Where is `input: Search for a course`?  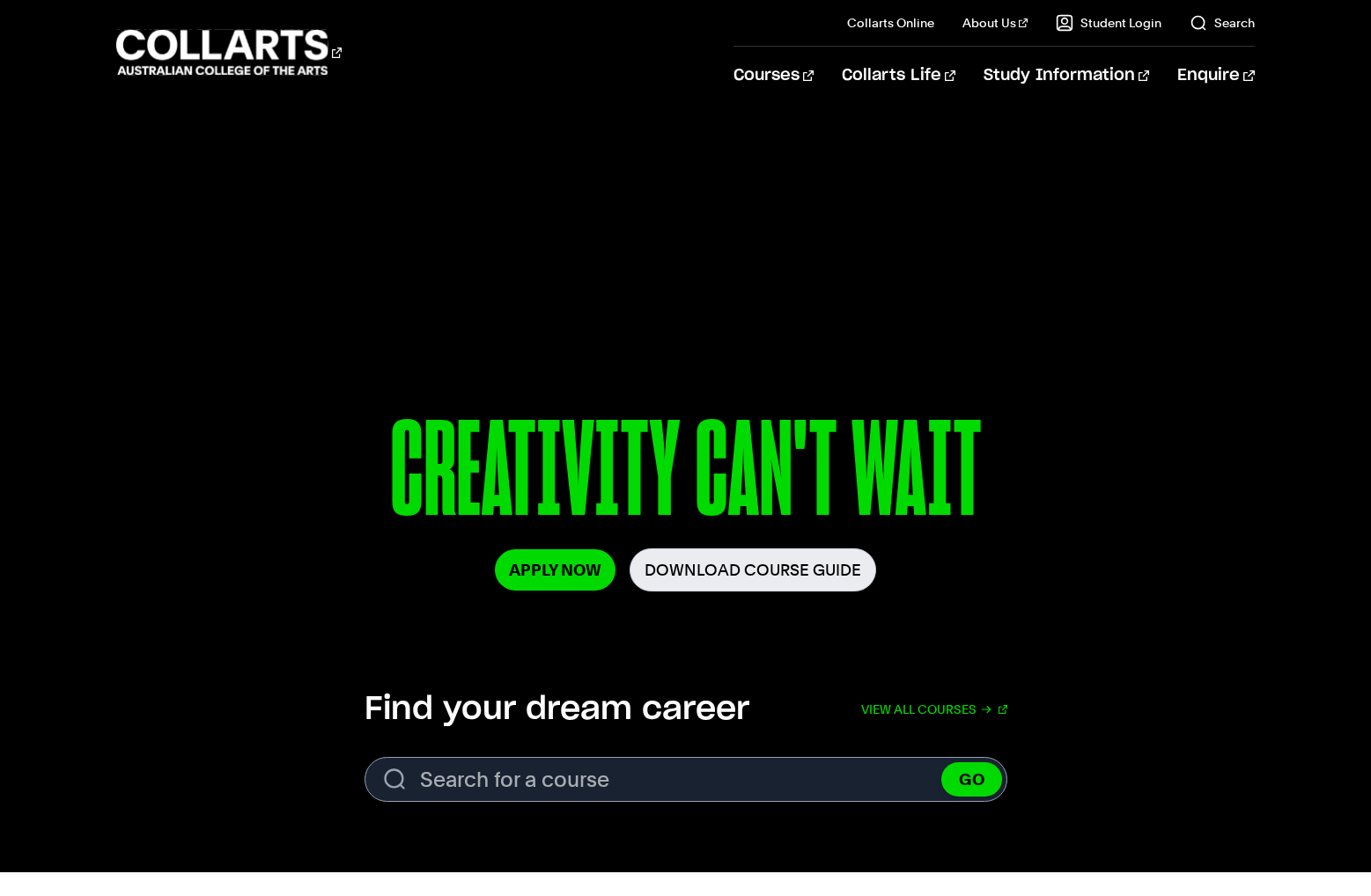 input: Search for a course is located at coordinates (686, 780).